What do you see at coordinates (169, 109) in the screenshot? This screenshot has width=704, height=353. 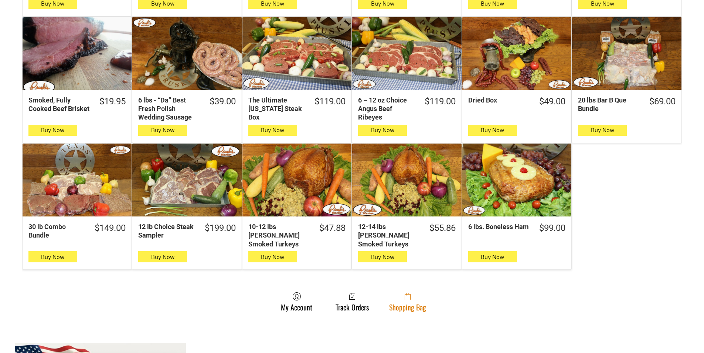 I see `div: 6 lbs - “Da” Best Fresh Polish Wedding Sausage` at bounding box center [169, 109].